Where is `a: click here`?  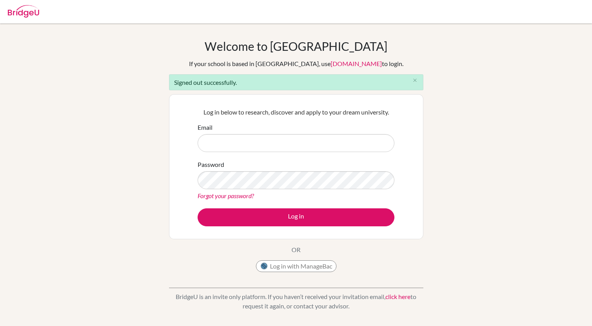
a: click here is located at coordinates (398, 297).